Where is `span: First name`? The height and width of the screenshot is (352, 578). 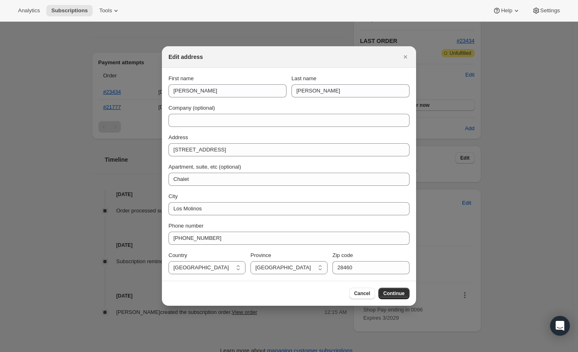
span: First name is located at coordinates (181, 78).